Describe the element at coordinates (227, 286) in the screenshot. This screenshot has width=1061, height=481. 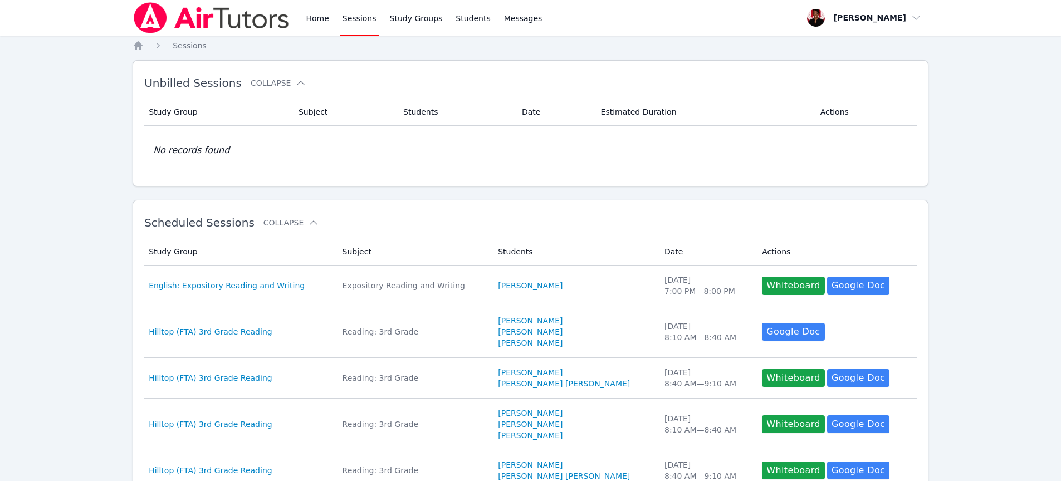
I see `a: English: Expository Reading and Writing` at that location.